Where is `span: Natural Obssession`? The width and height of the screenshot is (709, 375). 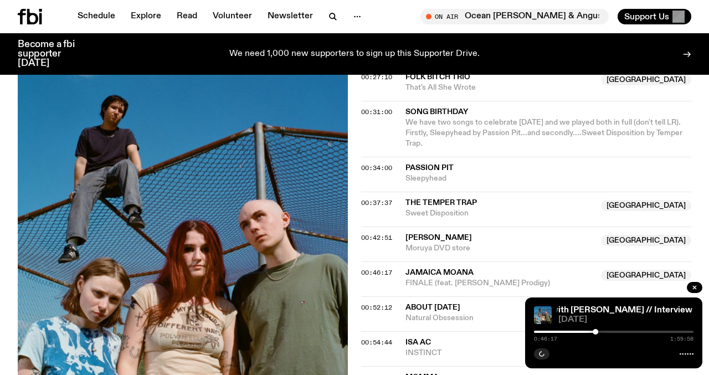 span: Natural Obssession is located at coordinates (500, 318).